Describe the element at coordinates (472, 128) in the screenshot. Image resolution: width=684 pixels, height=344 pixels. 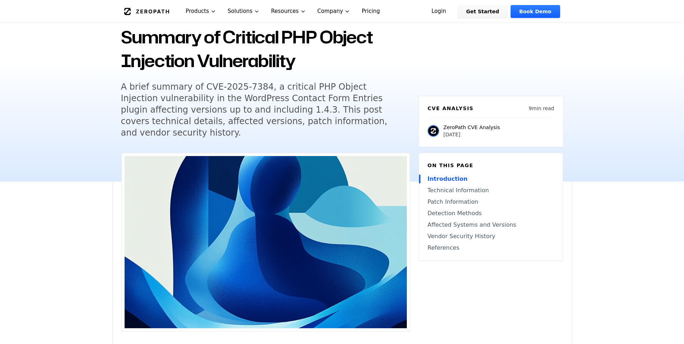
I see `p: ZeroPath CVE Analysis` at that location.